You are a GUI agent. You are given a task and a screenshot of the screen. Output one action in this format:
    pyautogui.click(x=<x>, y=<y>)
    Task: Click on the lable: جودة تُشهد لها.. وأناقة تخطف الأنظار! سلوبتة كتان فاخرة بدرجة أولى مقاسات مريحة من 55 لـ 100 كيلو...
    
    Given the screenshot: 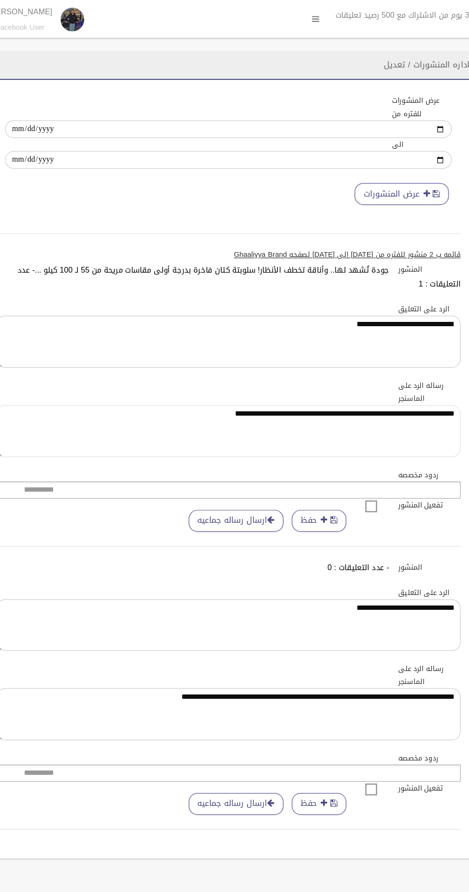 What is the action you would take?
    pyautogui.click(x=228, y=223)
    